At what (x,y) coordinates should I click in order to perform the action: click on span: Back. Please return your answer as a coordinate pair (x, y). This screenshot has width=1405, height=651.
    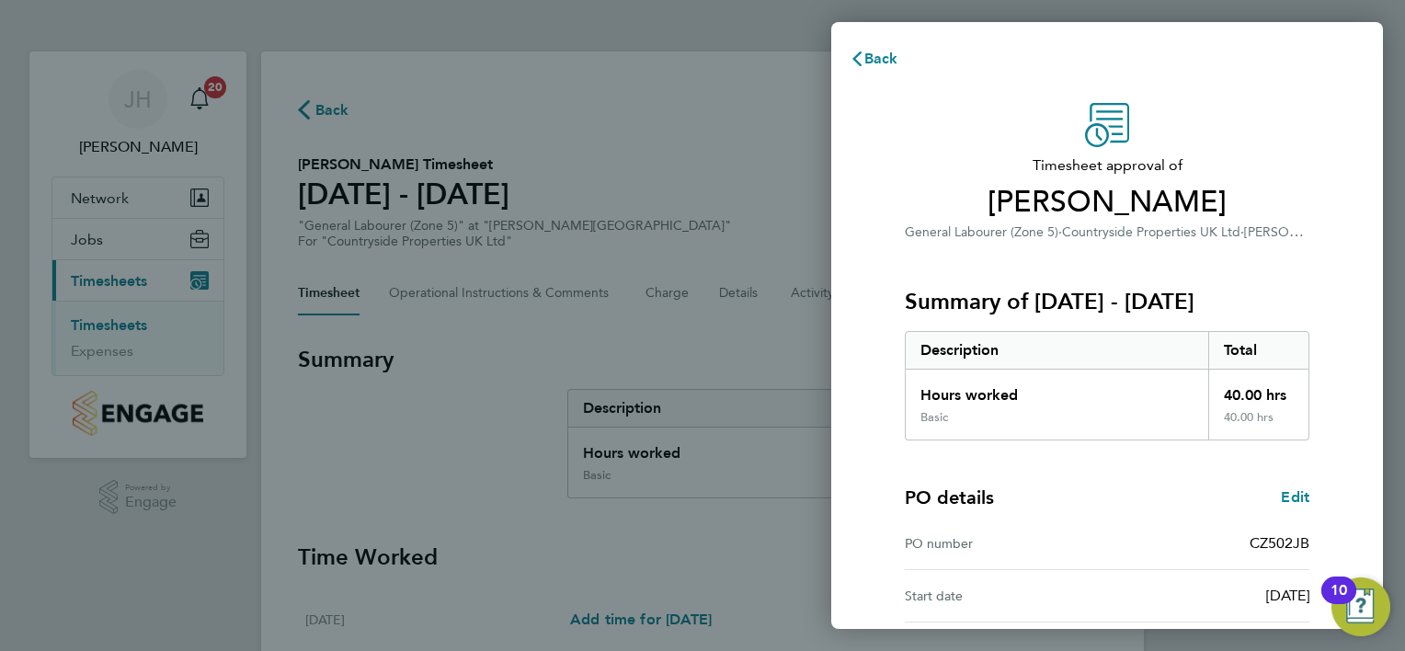
    Looking at the image, I should click on (881, 58).